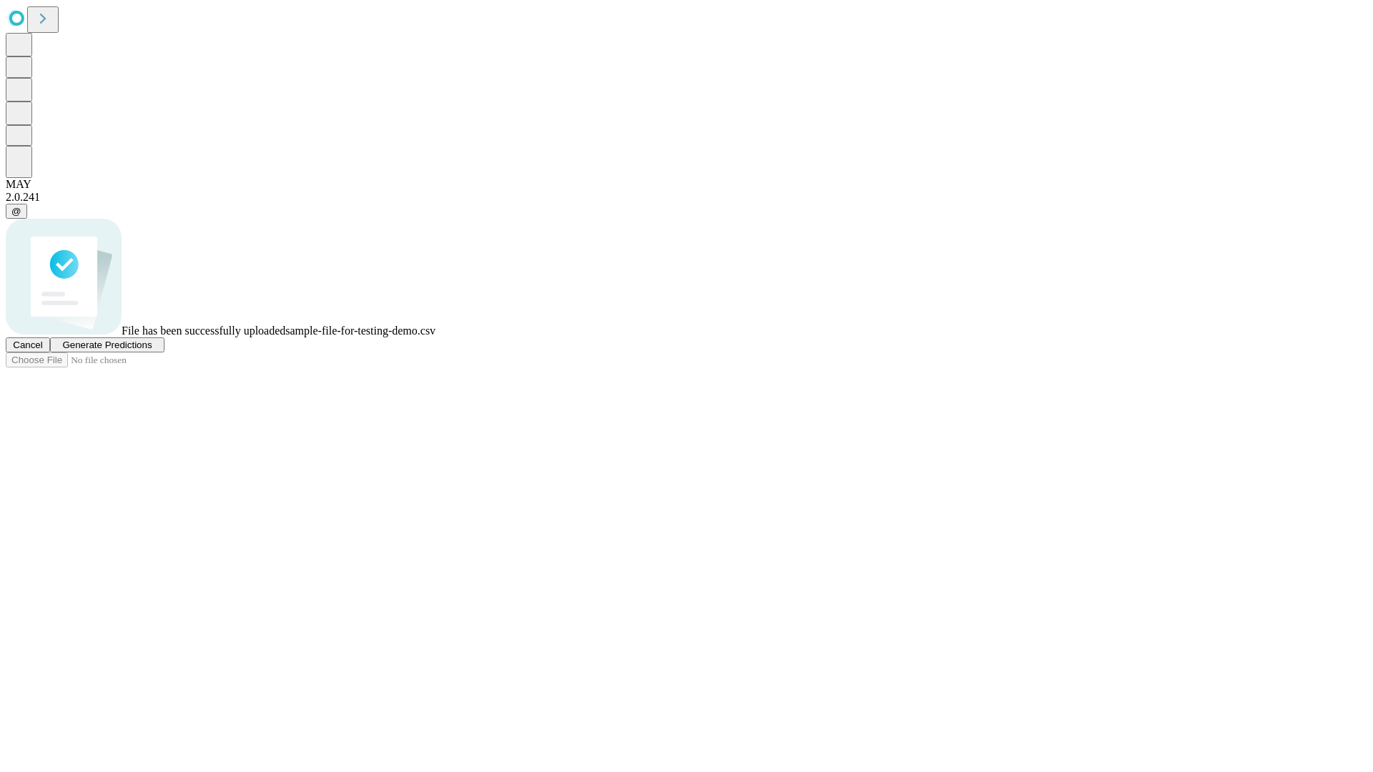 The image size is (1373, 772). Describe the element at coordinates (28, 345) in the screenshot. I see `button: Cancel` at that location.